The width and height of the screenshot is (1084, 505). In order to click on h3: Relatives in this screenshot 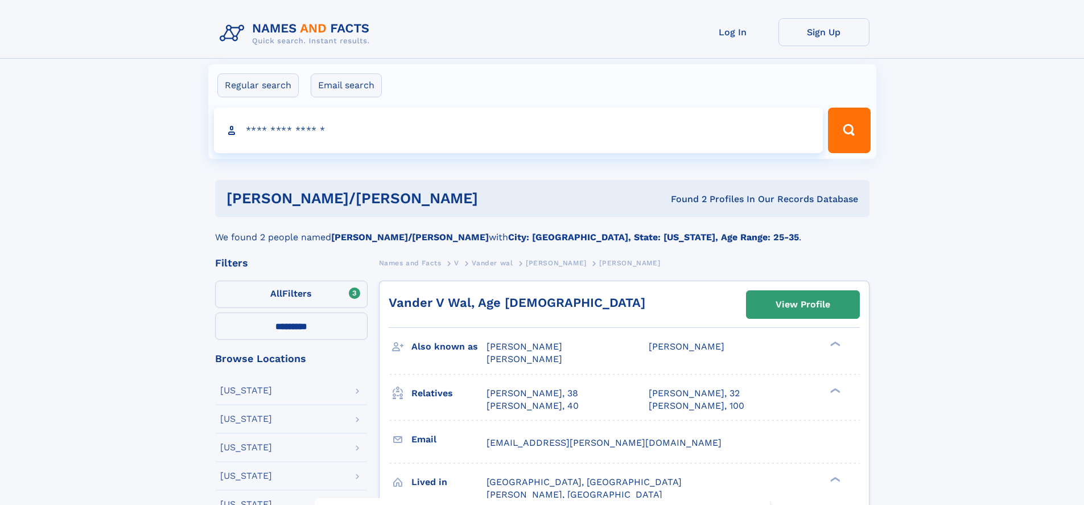, I will do `click(449, 393)`.